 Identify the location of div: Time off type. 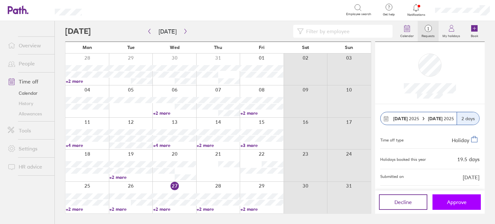
(392, 139).